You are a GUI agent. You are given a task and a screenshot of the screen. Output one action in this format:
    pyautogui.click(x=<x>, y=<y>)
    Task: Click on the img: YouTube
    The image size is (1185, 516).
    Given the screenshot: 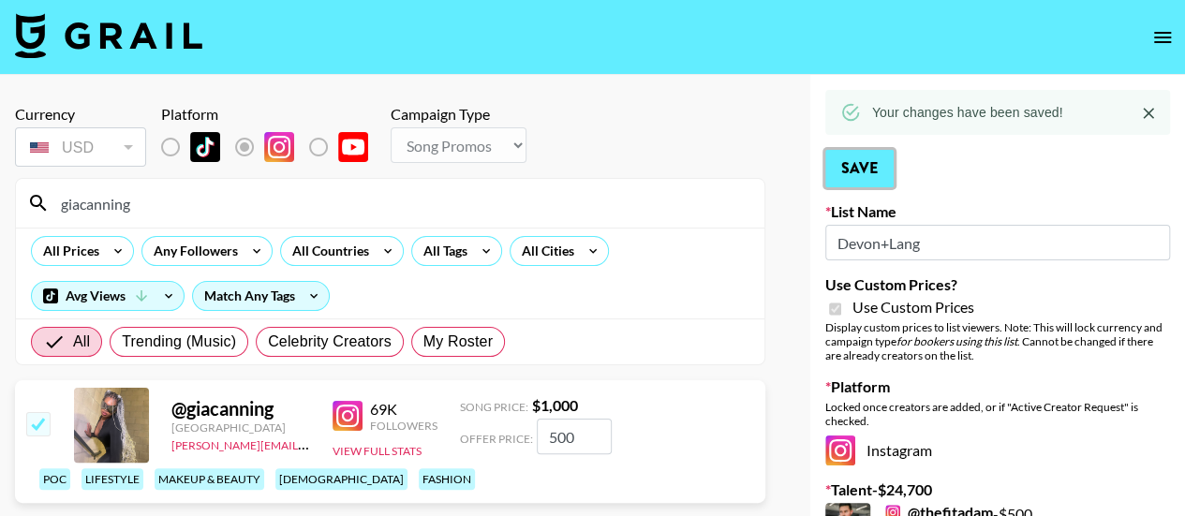 What is the action you would take?
    pyautogui.click(x=353, y=147)
    